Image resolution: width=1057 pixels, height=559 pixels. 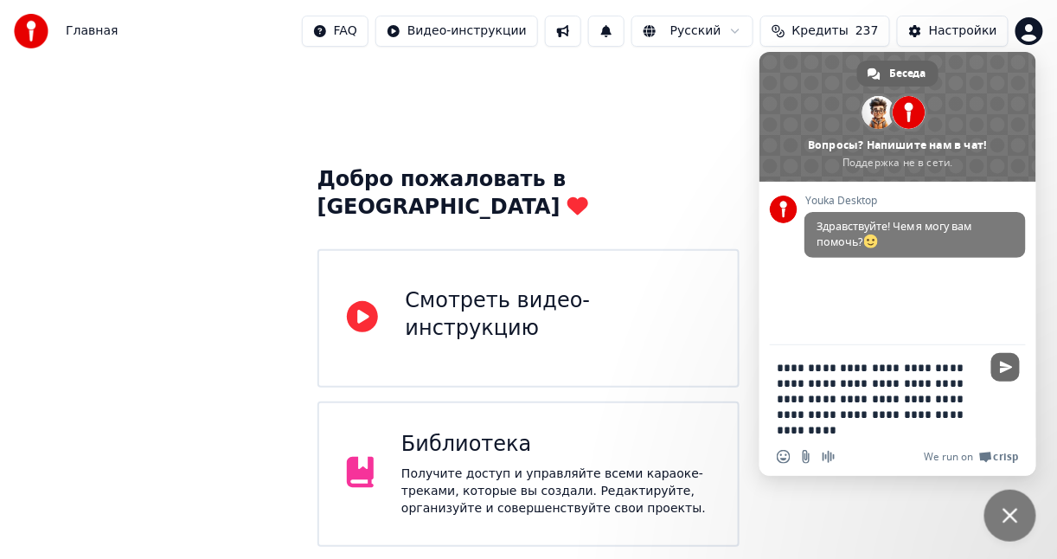 What do you see at coordinates (31, 31) in the screenshot?
I see `img: youka` at bounding box center [31, 31].